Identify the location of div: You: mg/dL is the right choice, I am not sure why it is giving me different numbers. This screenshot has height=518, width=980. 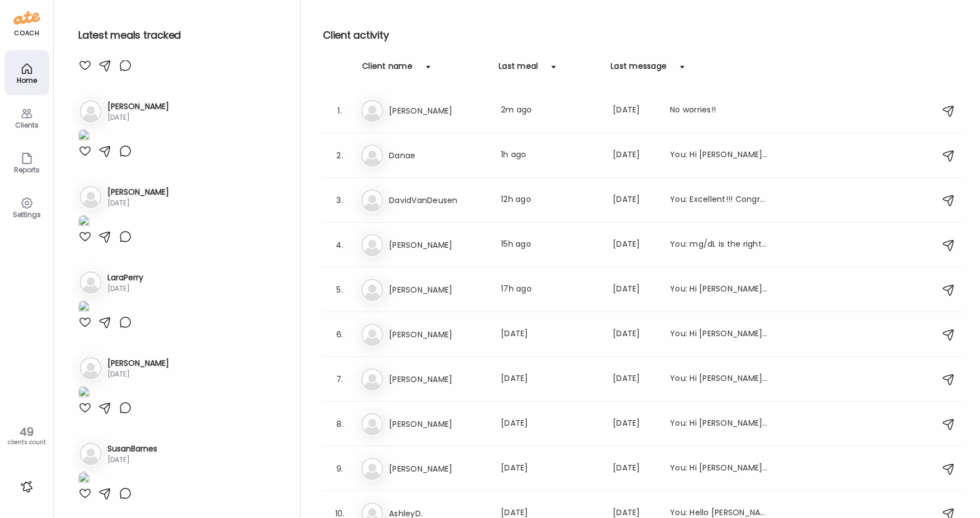
(719, 245).